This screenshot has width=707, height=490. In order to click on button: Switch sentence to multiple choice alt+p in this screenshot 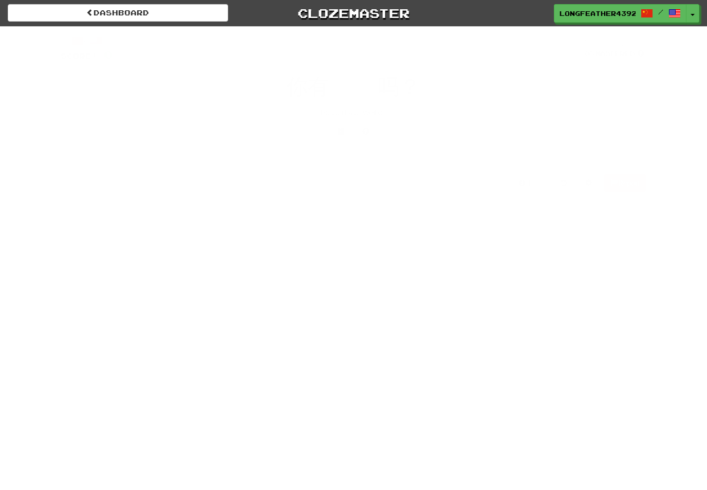, I will do `click(341, 132)`.